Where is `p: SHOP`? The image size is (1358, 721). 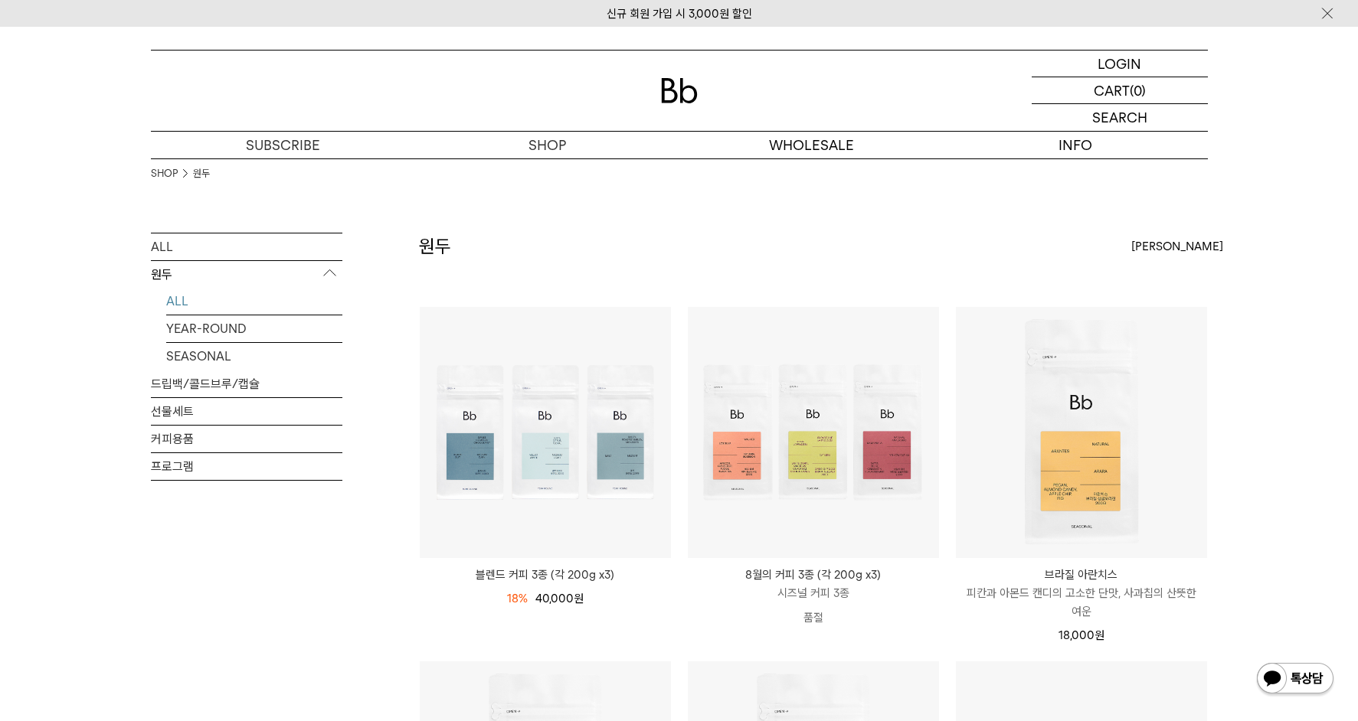
p: SHOP is located at coordinates (547, 145).